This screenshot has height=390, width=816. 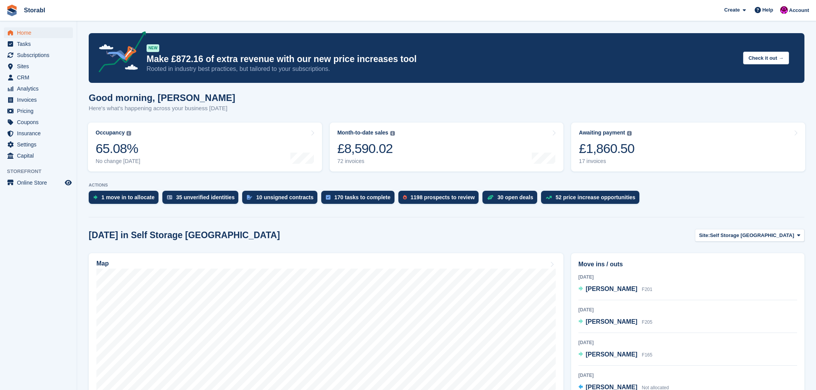 What do you see at coordinates (607, 161) in the screenshot?
I see `div: 17 invoices` at bounding box center [607, 161].